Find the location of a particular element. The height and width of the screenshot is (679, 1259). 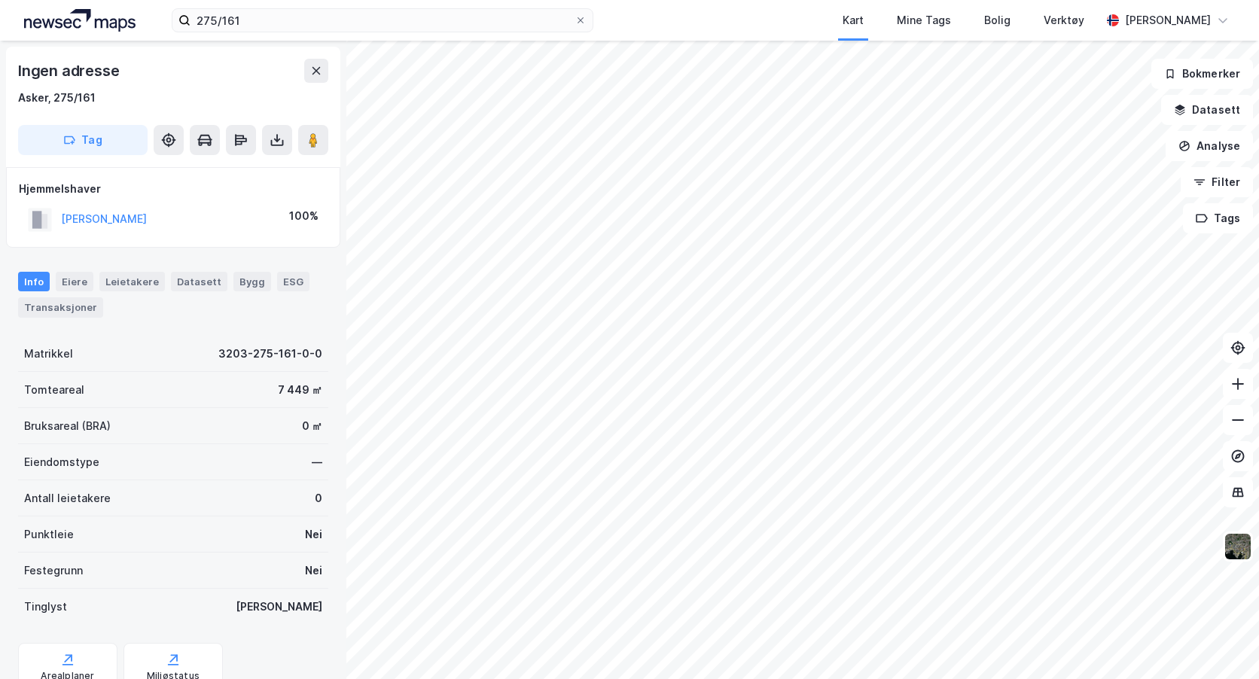

button: Analyse is located at coordinates (1209, 146).